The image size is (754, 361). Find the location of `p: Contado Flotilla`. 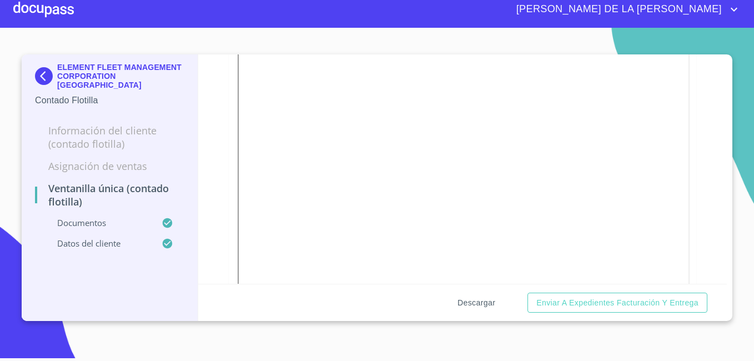

p: Contado Flotilla is located at coordinates (109, 100).